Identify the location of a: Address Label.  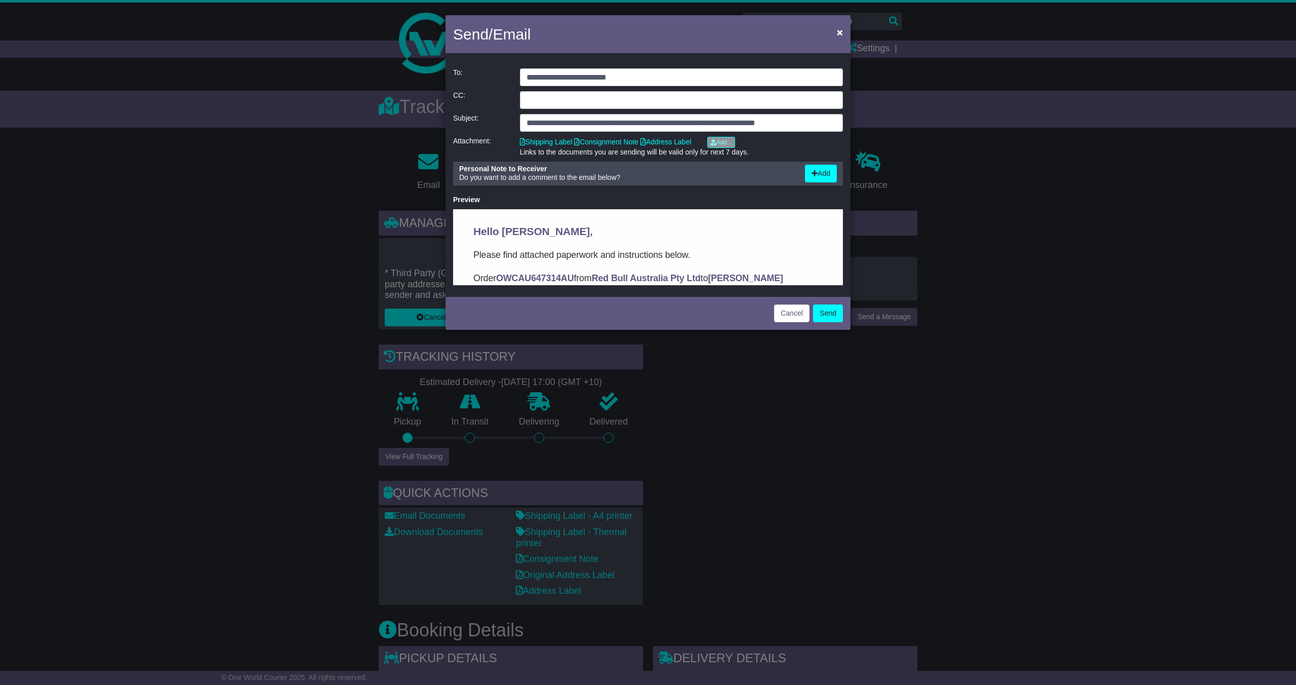
(666, 142).